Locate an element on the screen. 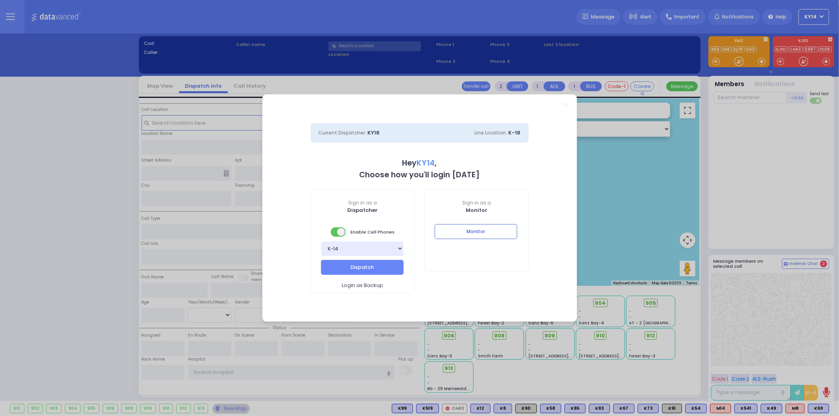 Image resolution: width=839 pixels, height=416 pixels. button: Monitor is located at coordinates (476, 232).